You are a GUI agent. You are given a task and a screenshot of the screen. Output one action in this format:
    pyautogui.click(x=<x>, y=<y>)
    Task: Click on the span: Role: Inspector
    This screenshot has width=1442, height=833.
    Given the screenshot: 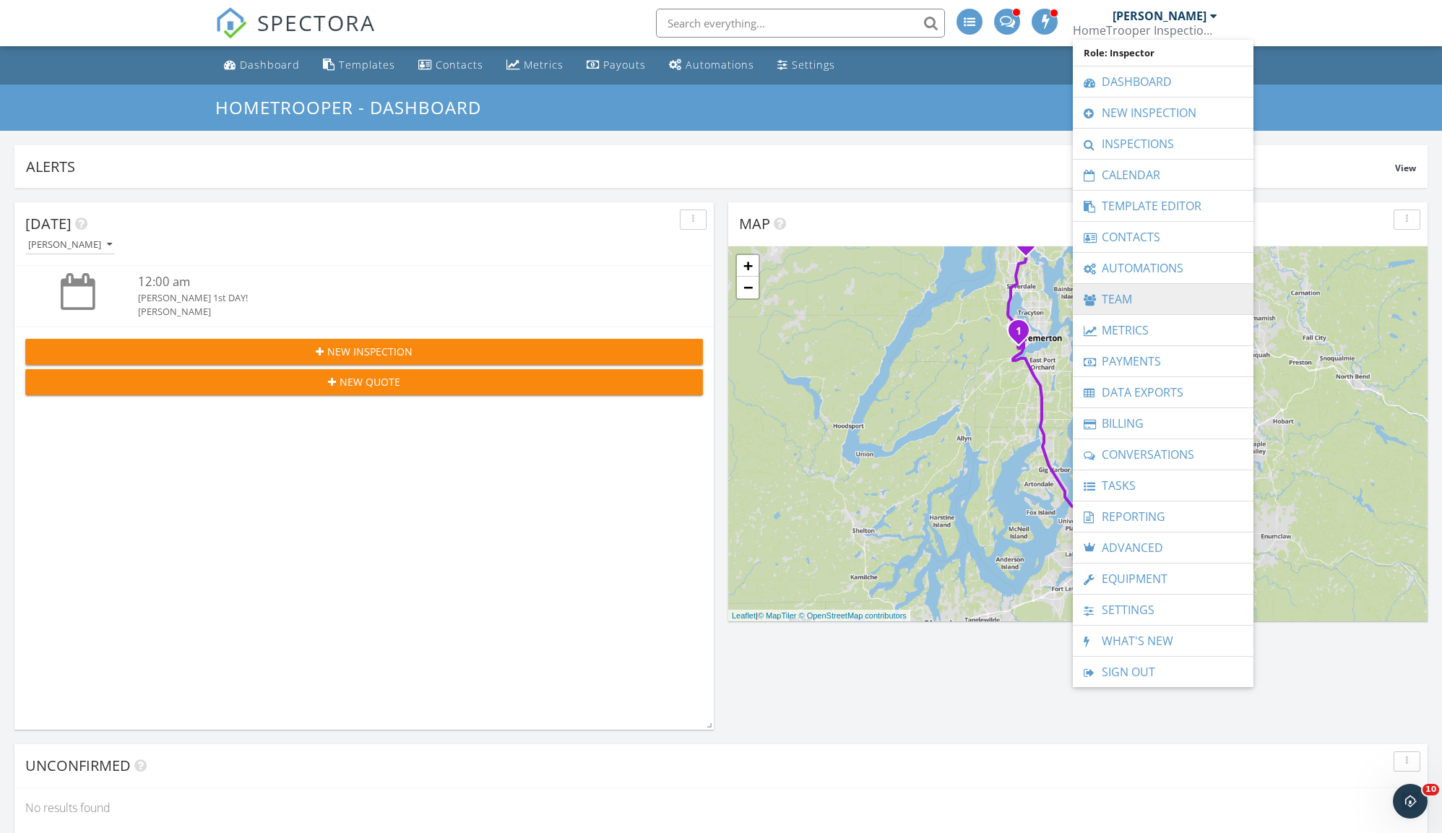 What is the action you would take?
    pyautogui.click(x=1164, y=53)
    